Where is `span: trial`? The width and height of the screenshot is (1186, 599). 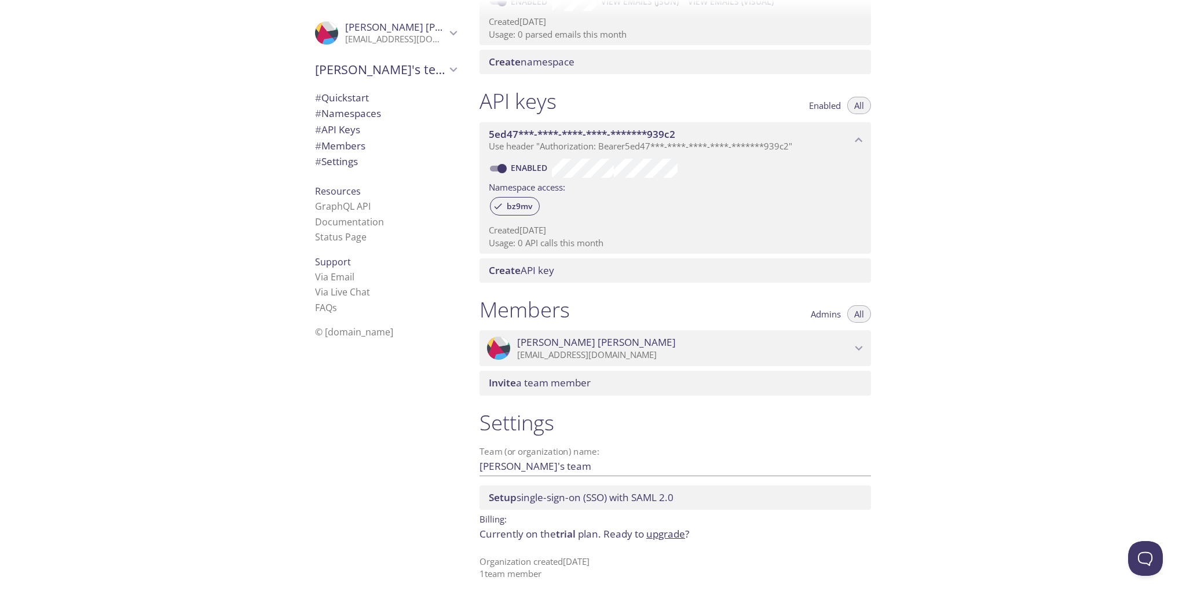
span: trial is located at coordinates (566, 533).